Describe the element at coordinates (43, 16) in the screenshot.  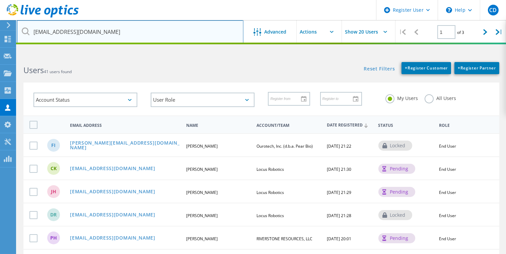
I see `a: Live Optics Dashboard` at that location.